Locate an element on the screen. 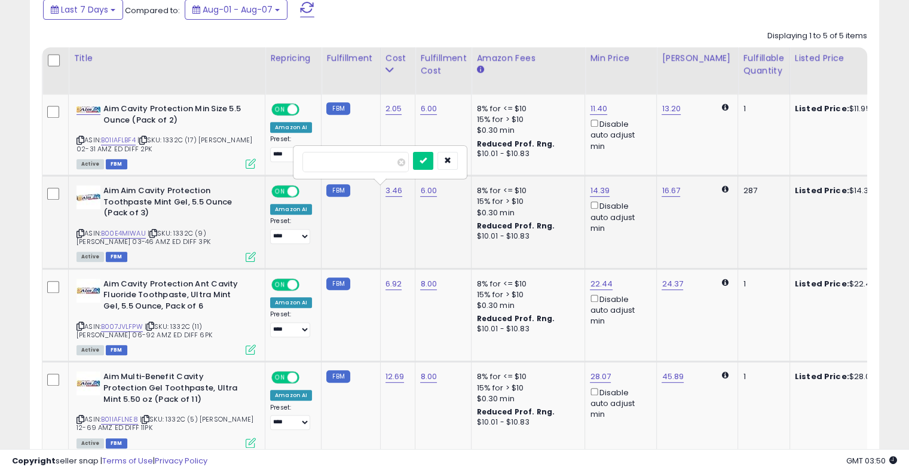 Image resolution: width=909 pixels, height=473 pixels. small: Amazon Fees. is located at coordinates (480, 70).